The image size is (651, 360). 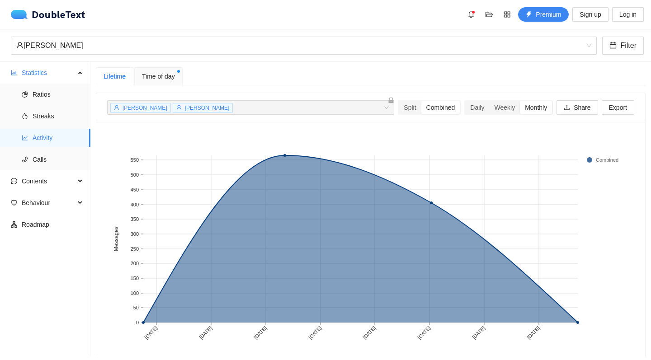 I want to click on span: Calls, so click(x=58, y=159).